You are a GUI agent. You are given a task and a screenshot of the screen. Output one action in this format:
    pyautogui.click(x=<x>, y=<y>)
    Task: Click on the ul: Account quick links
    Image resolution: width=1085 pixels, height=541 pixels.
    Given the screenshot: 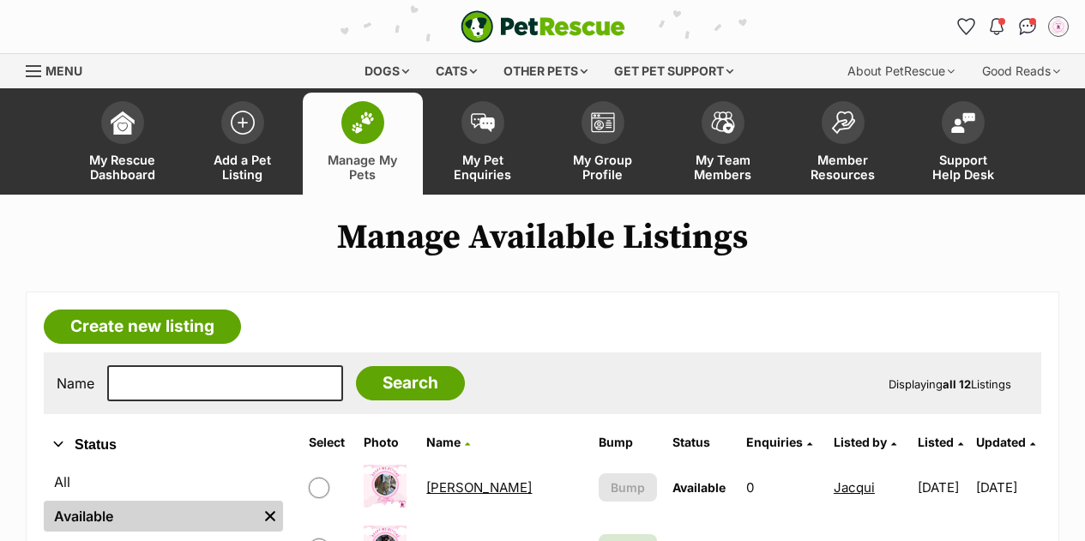 What is the action you would take?
    pyautogui.click(x=1012, y=27)
    